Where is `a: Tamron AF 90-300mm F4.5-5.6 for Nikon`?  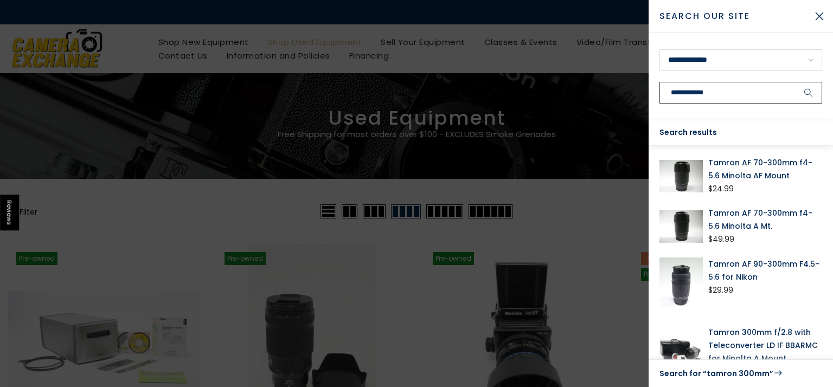 a: Tamron AF 90-300mm F4.5-5.6 for Nikon is located at coordinates (765, 271).